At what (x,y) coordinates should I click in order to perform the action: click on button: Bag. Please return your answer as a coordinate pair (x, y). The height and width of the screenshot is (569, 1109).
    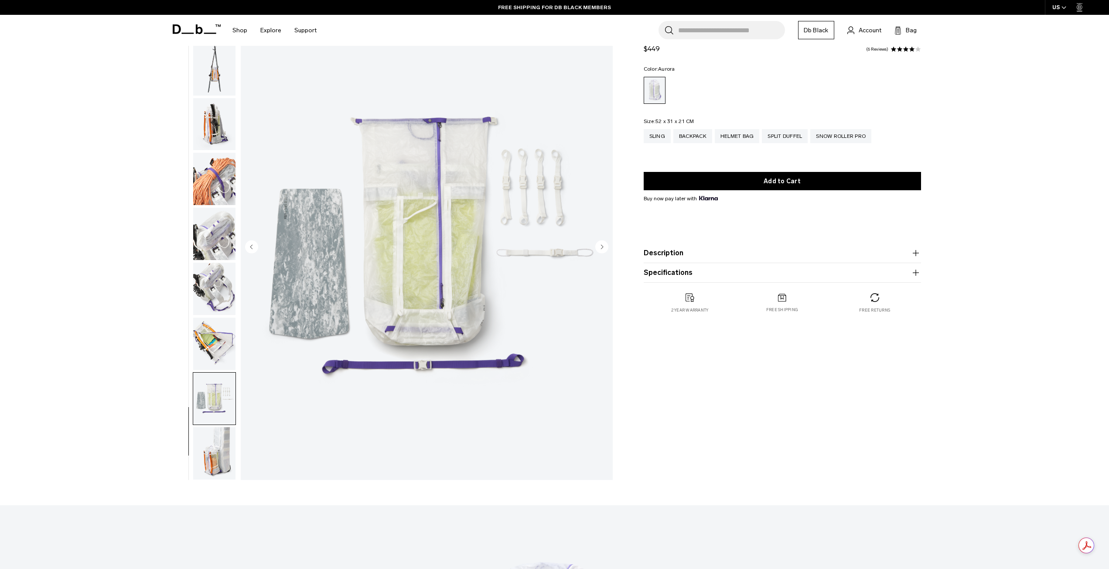
    Looking at the image, I should click on (905, 30).